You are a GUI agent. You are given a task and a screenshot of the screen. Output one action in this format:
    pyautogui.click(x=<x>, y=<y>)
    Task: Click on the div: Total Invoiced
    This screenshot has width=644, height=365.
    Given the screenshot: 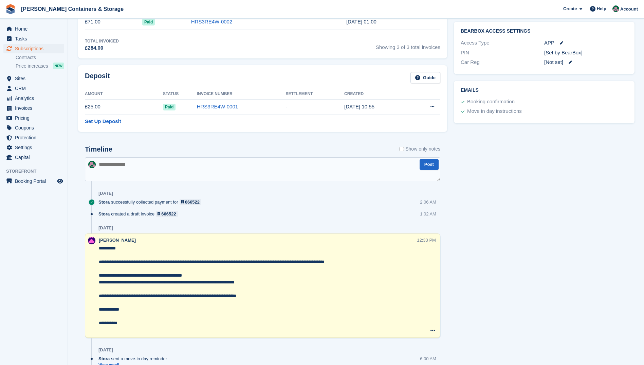 What is the action you would take?
    pyautogui.click(x=102, y=41)
    